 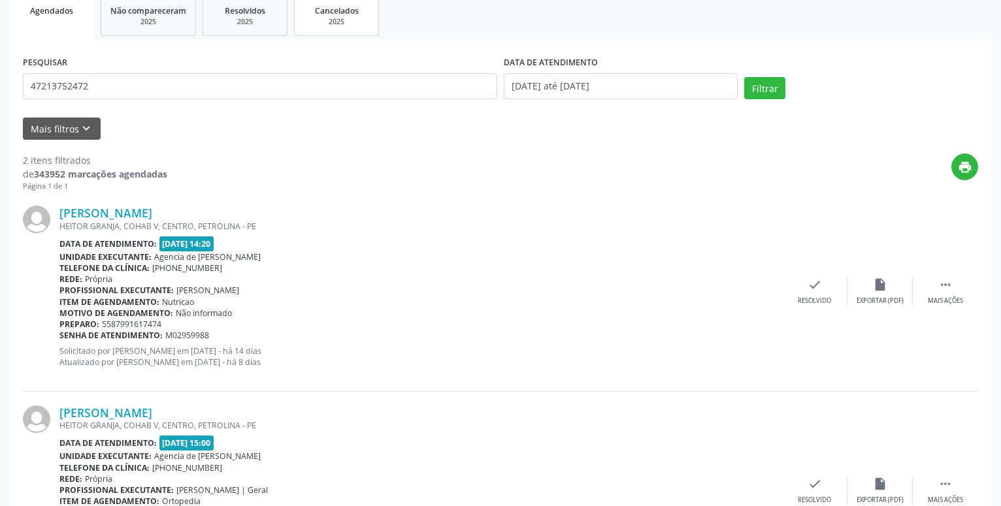 I want to click on i: print, so click(x=965, y=167).